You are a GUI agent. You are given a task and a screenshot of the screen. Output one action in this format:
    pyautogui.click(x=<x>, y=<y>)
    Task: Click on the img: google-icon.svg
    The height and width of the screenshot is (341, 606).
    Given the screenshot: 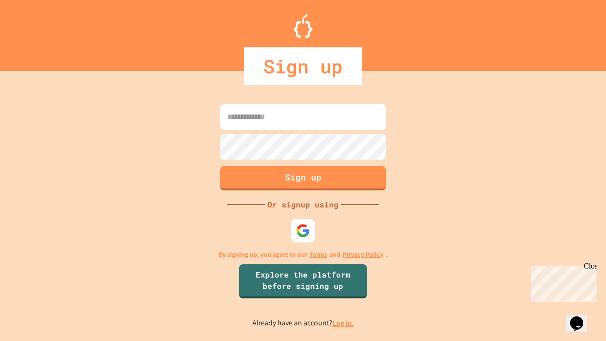 What is the action you would take?
    pyautogui.click(x=303, y=230)
    